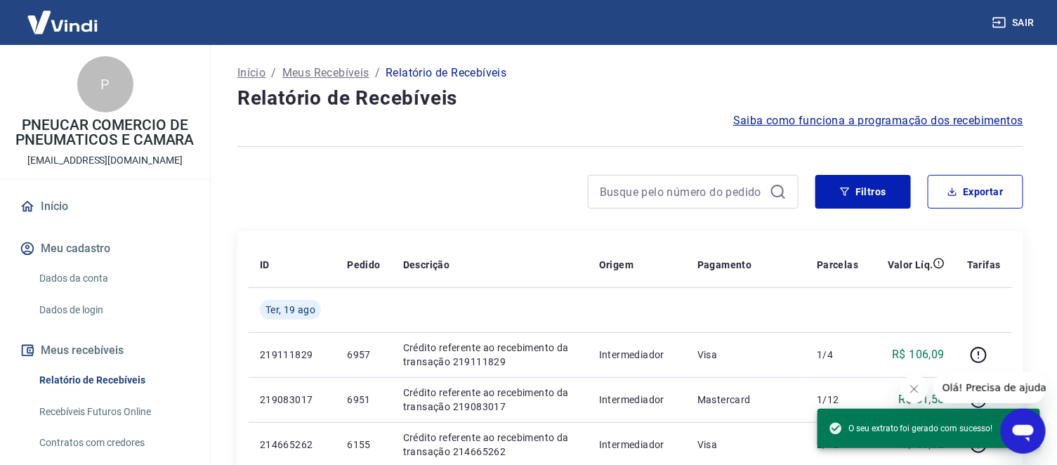 Image resolution: width=1057 pixels, height=465 pixels. I want to click on p: Crédito referente ao recebimento da transação 219111829, so click(489, 355).